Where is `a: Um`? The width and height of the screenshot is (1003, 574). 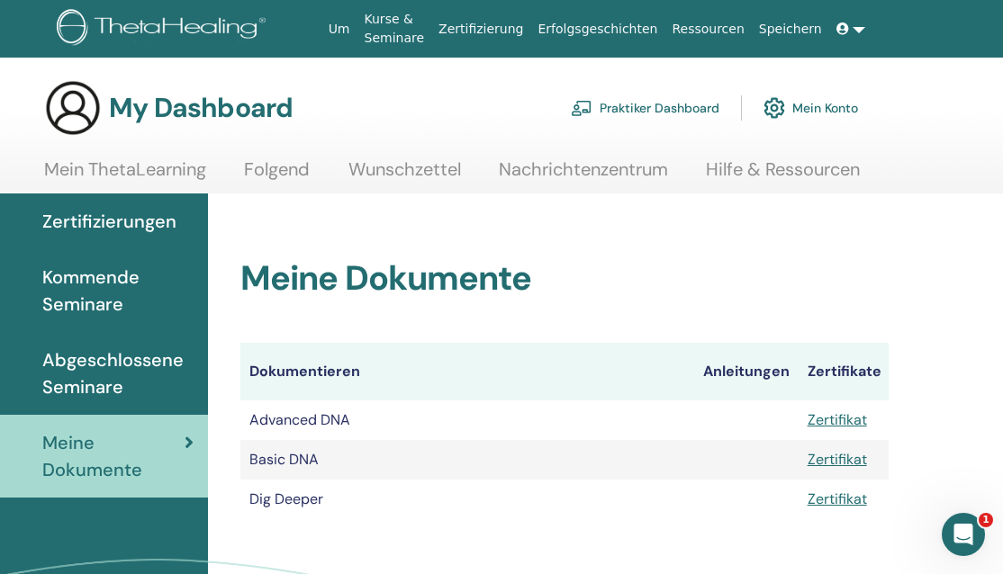 a: Um is located at coordinates (339, 29).